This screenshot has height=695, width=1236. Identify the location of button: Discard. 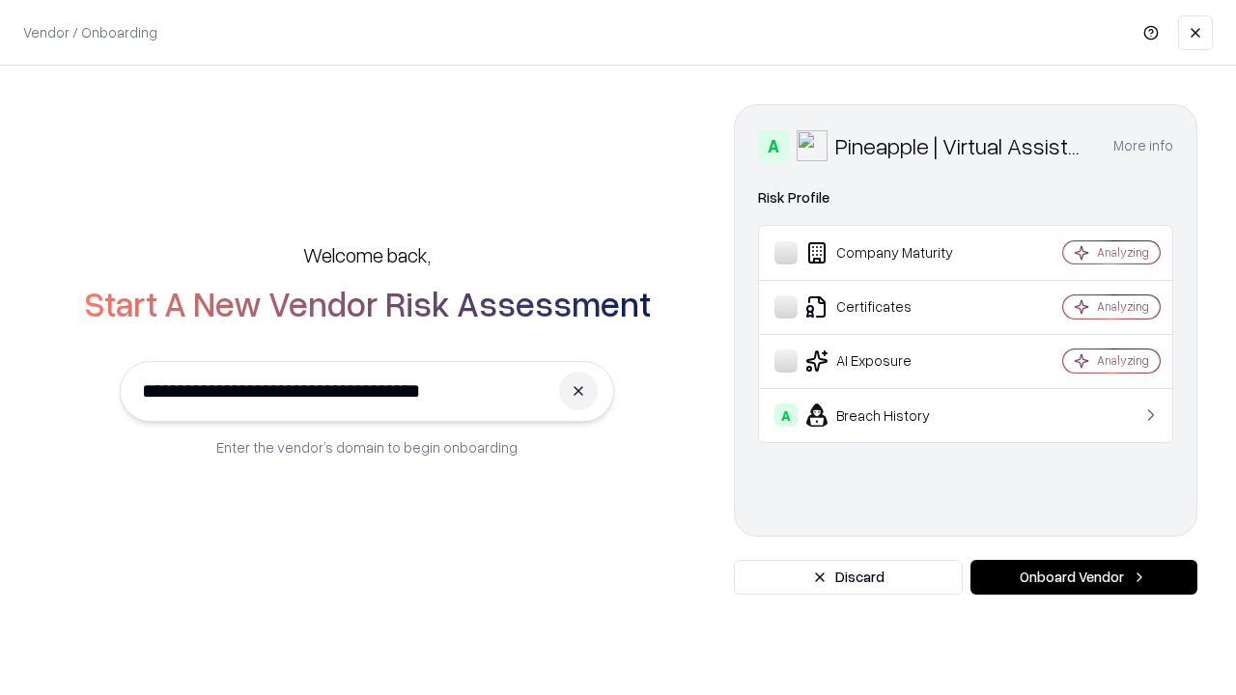
(848, 577).